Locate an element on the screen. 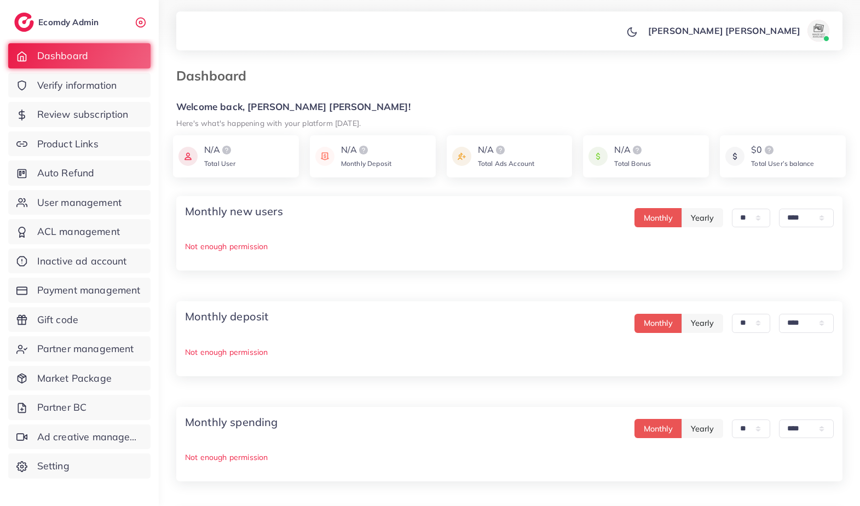 Image resolution: width=860 pixels, height=506 pixels. span: Total User’s balance is located at coordinates (783, 163).